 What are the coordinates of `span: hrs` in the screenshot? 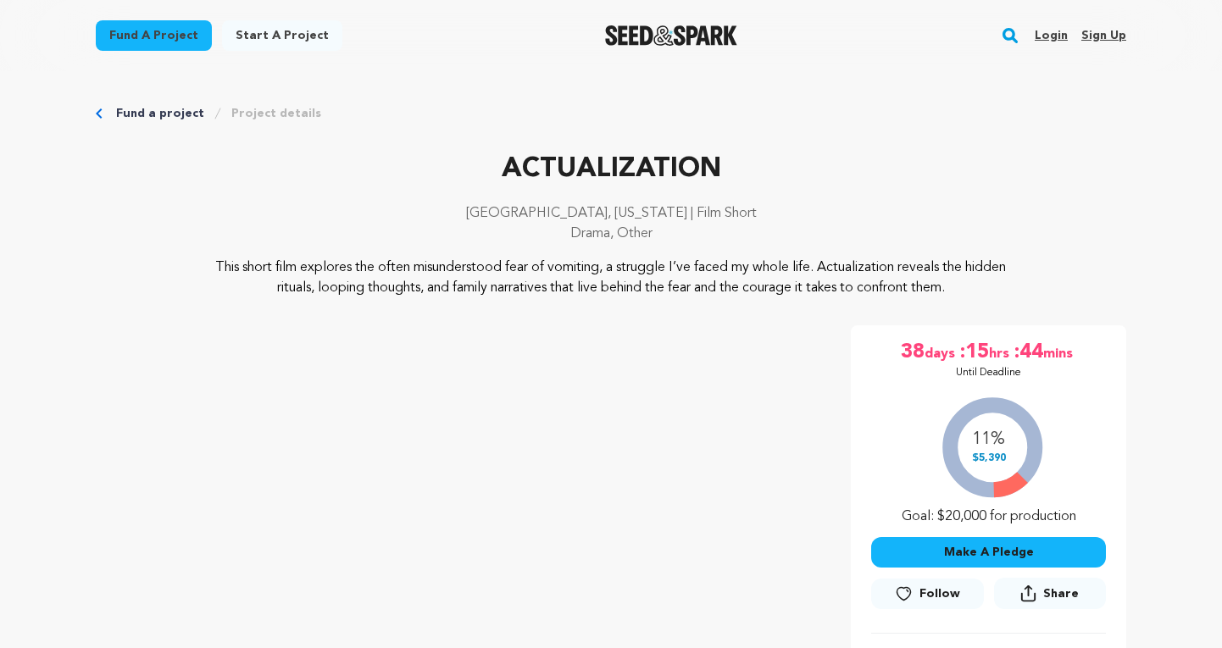 It's located at (1001, 353).